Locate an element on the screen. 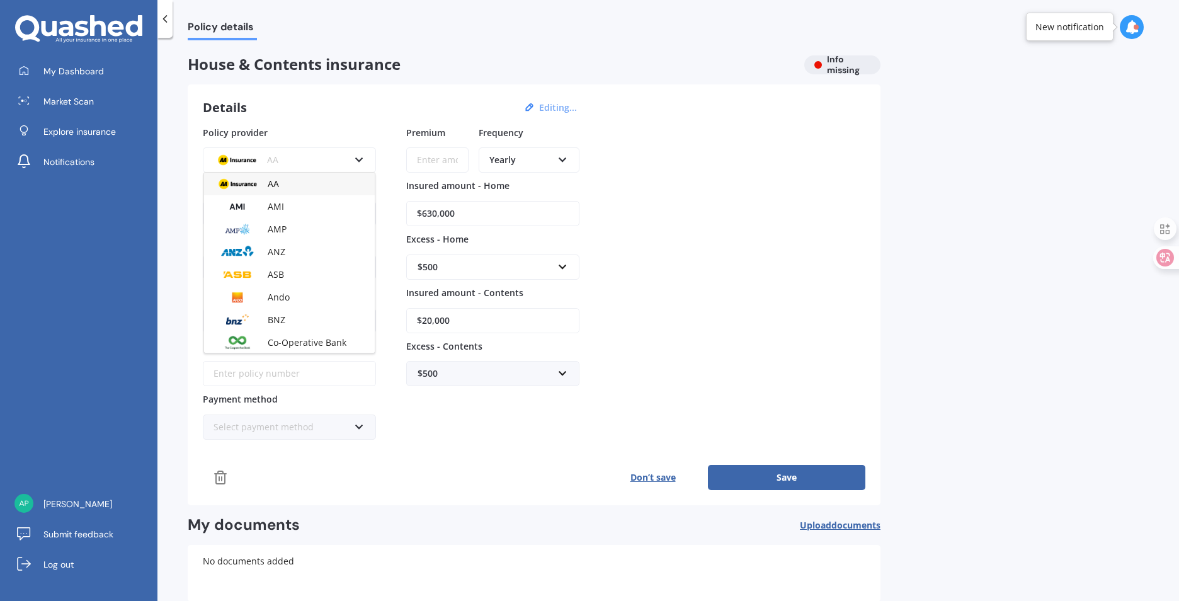 This screenshot has height=601, width=1179. span: Policy details is located at coordinates (222, 29).